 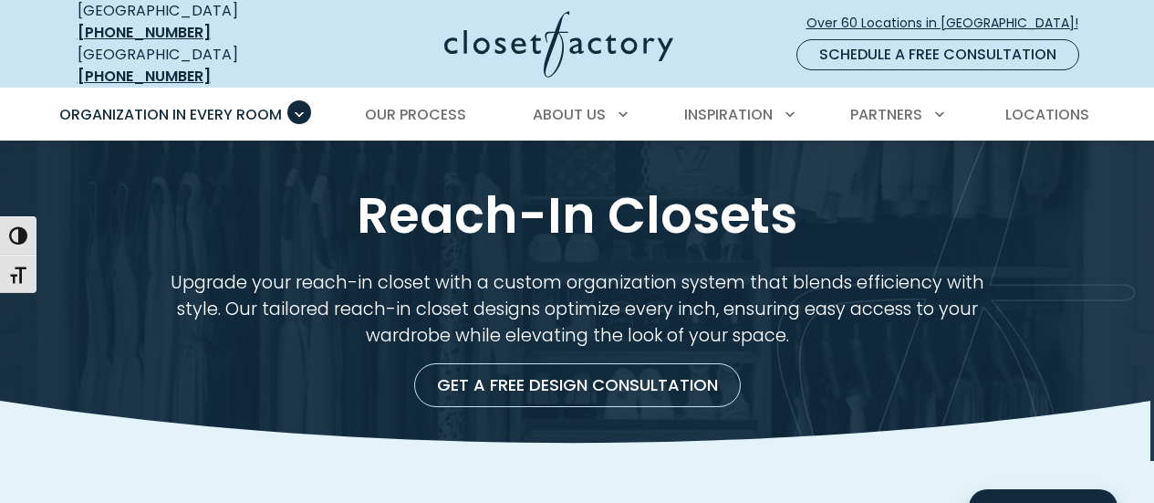 I want to click on span: Organization in Every Room, so click(x=171, y=114).